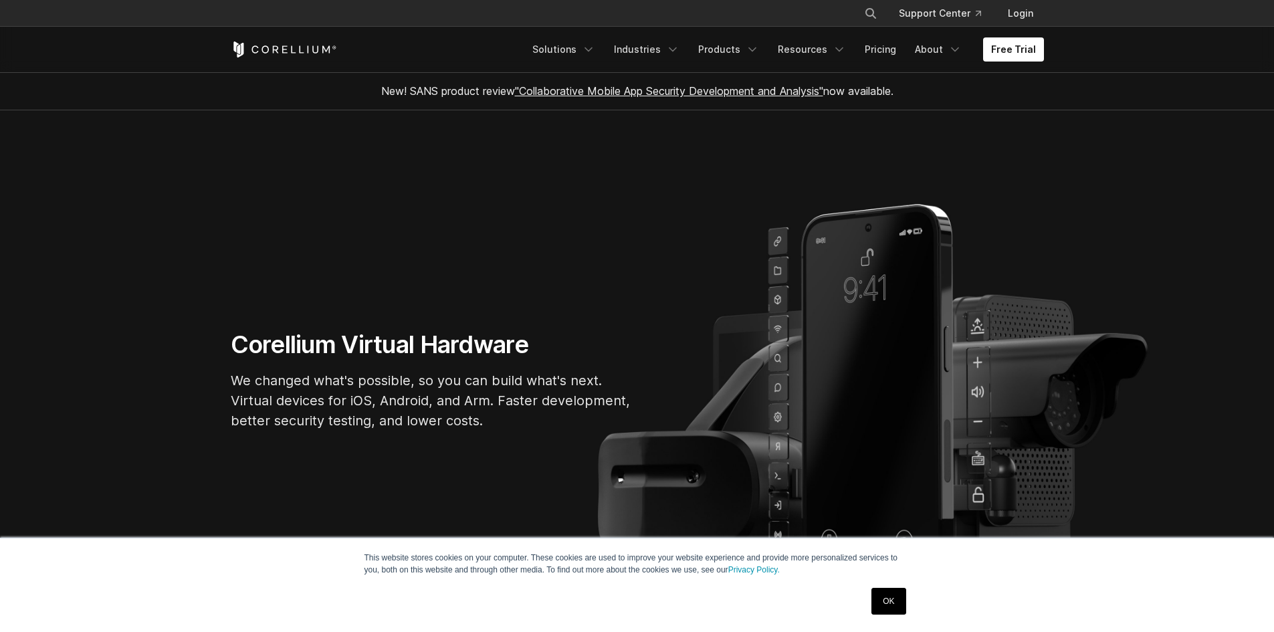  Describe the element at coordinates (431, 344) in the screenshot. I see `h1: Corellium Virtual Hardware` at that location.